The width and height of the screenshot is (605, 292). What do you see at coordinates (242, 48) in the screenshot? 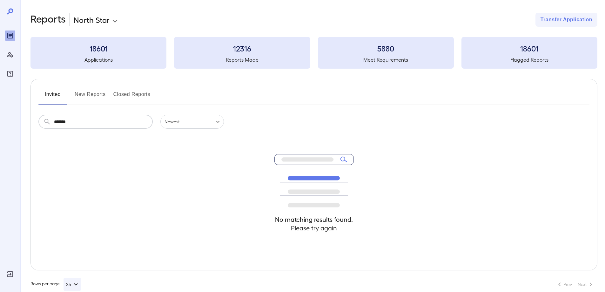
I see `h3: 12316` at bounding box center [242, 48].